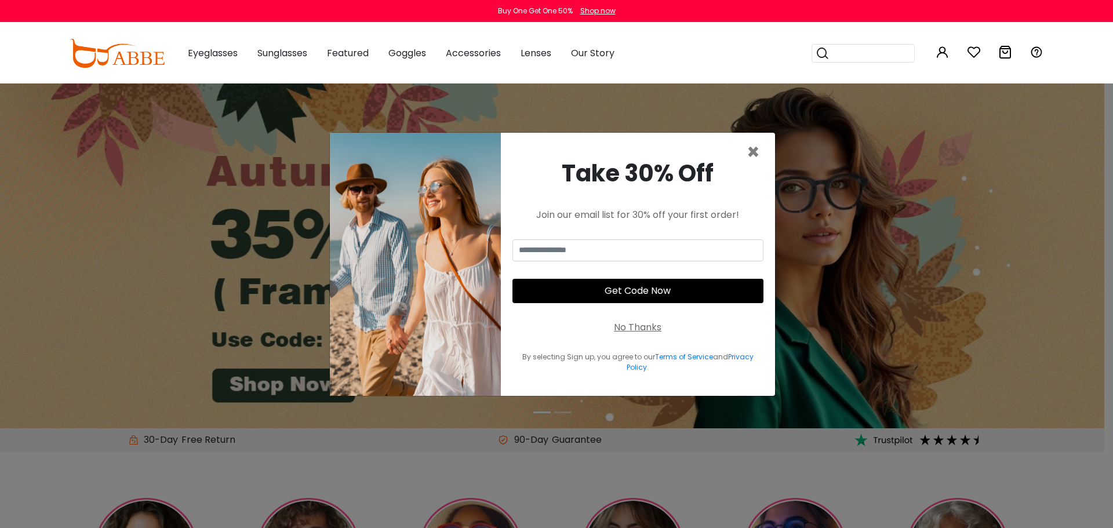  I want to click on div: Take 30% Off, so click(638, 173).